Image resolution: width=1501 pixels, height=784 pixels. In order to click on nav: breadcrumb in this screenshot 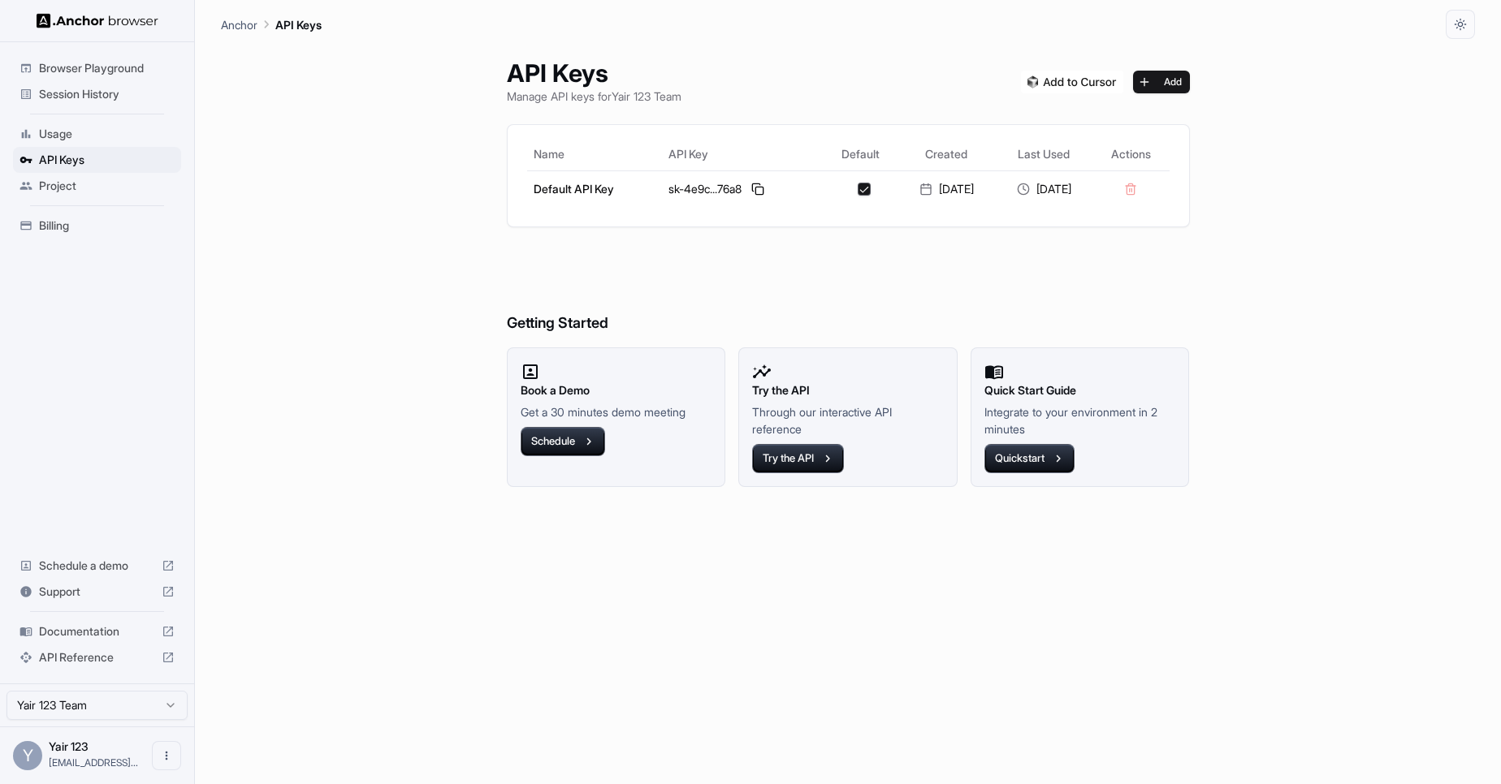, I will do `click(271, 24)`.